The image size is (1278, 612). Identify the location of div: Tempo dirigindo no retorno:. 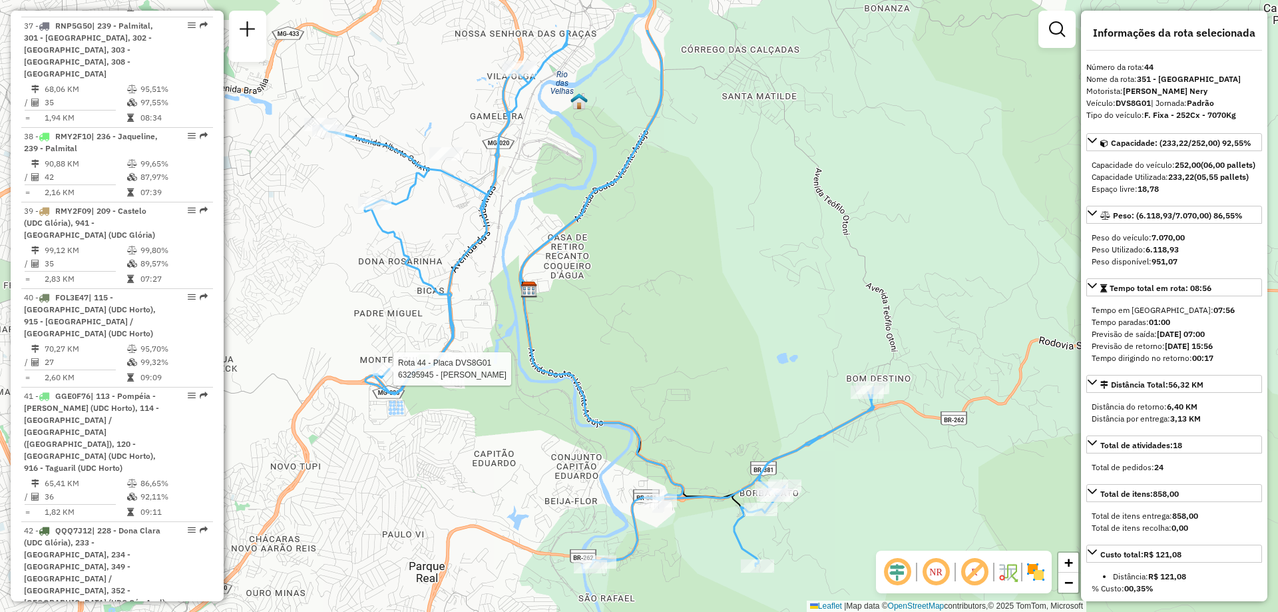
(1174, 358).